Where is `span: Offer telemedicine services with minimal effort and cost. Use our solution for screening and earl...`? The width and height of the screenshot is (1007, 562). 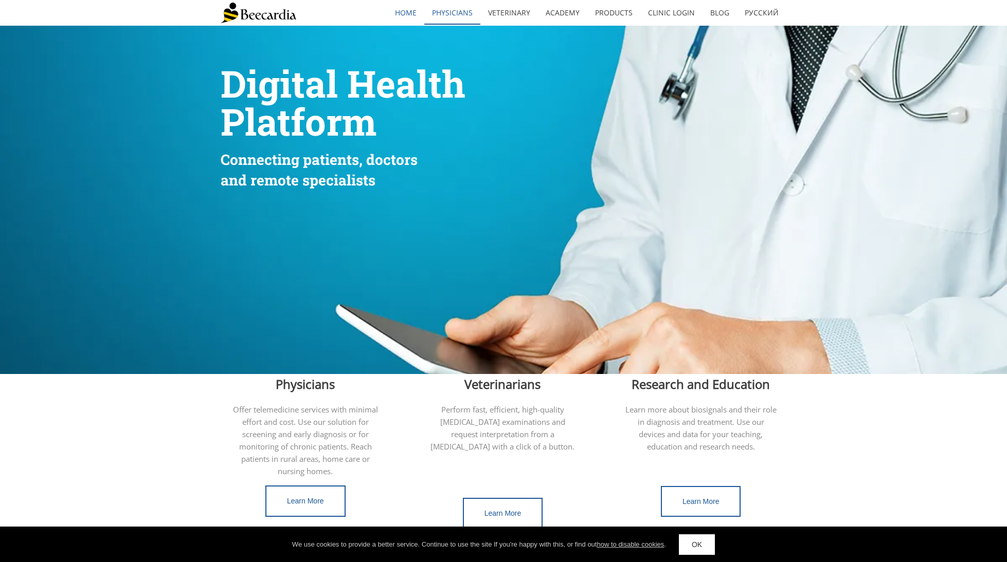
span: Offer telemedicine services with minimal effort and cost. Use our solution for screening and earl... is located at coordinates (305, 441).